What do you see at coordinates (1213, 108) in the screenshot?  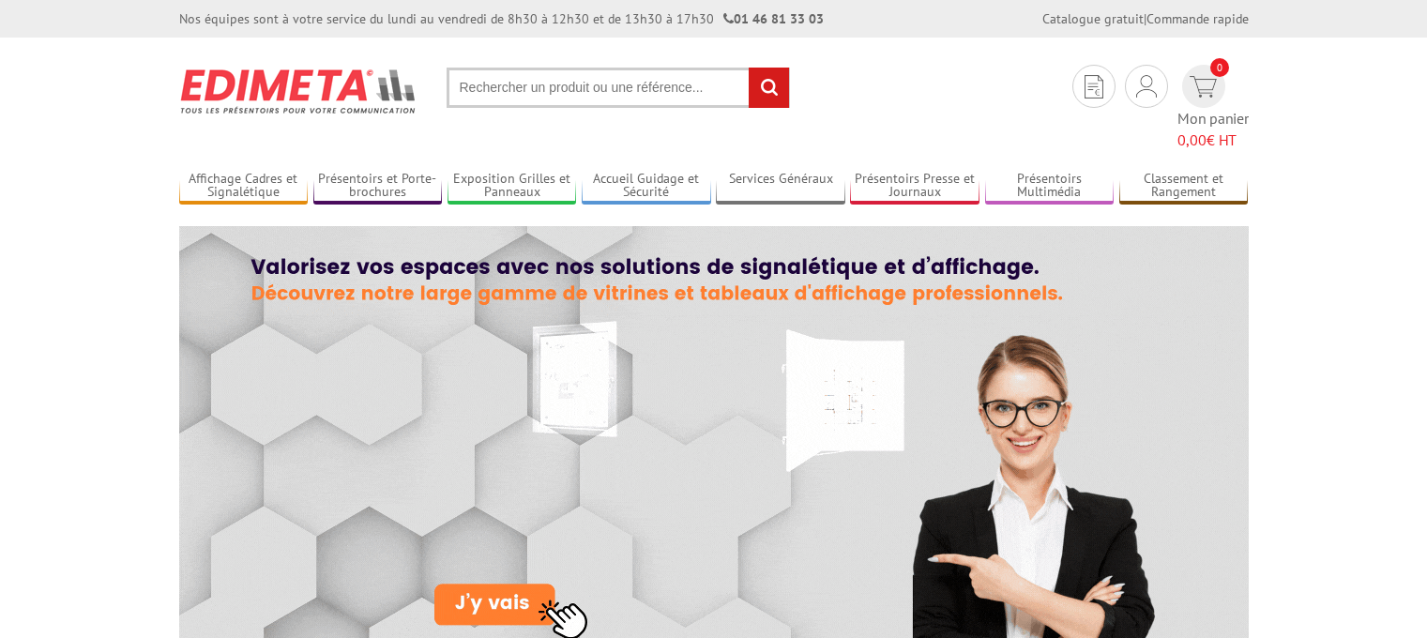 I see `a: devis rapide 0 Mon panier 0,00€ HT` at bounding box center [1213, 108].